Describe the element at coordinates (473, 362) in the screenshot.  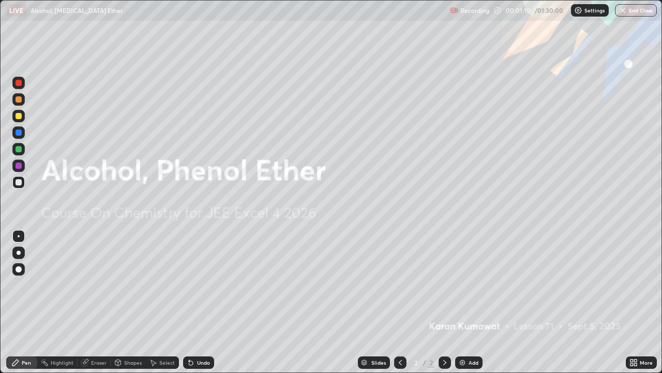
I see `div: Add` at that location.